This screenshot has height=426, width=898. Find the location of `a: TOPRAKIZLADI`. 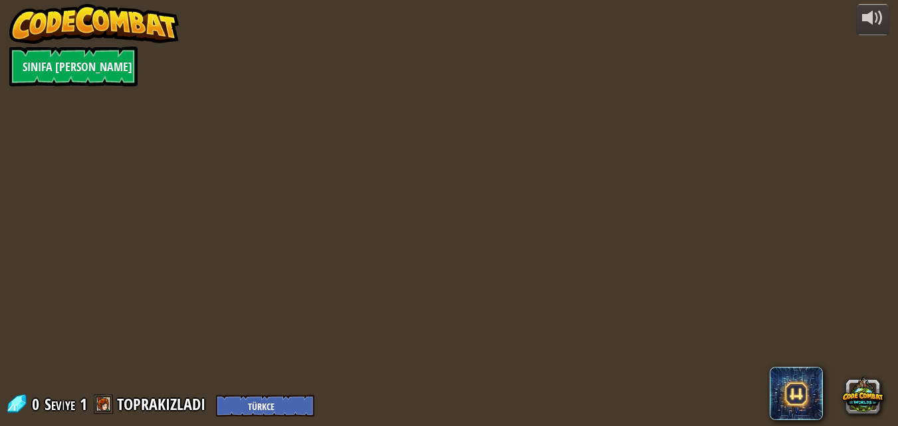

a: TOPRAKIZLADI is located at coordinates (163, 404).